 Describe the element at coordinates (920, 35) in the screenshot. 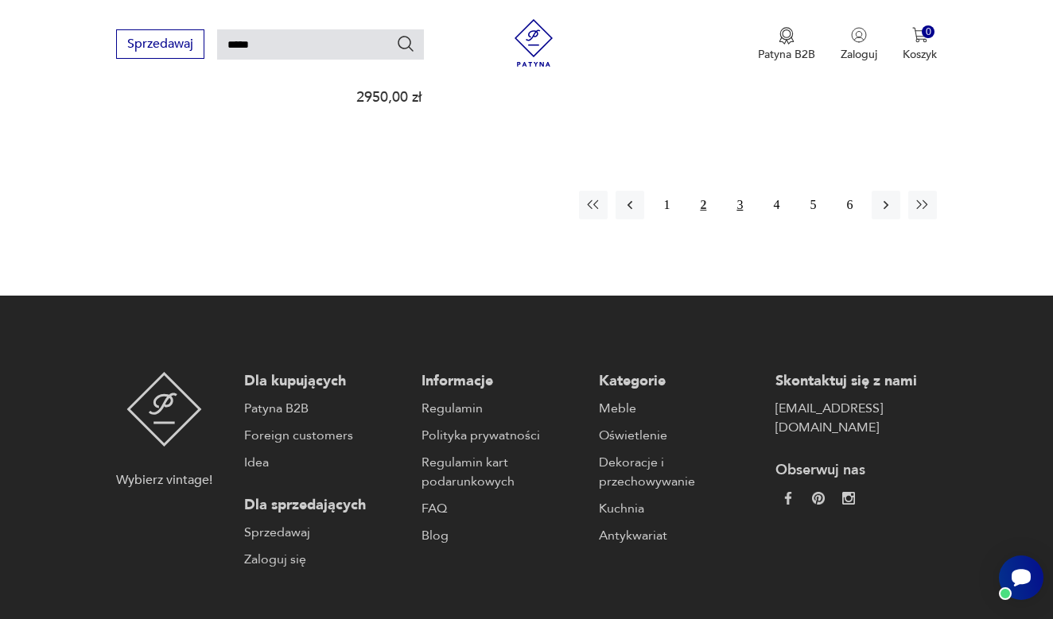

I see `img: Ikona koszyka` at that location.